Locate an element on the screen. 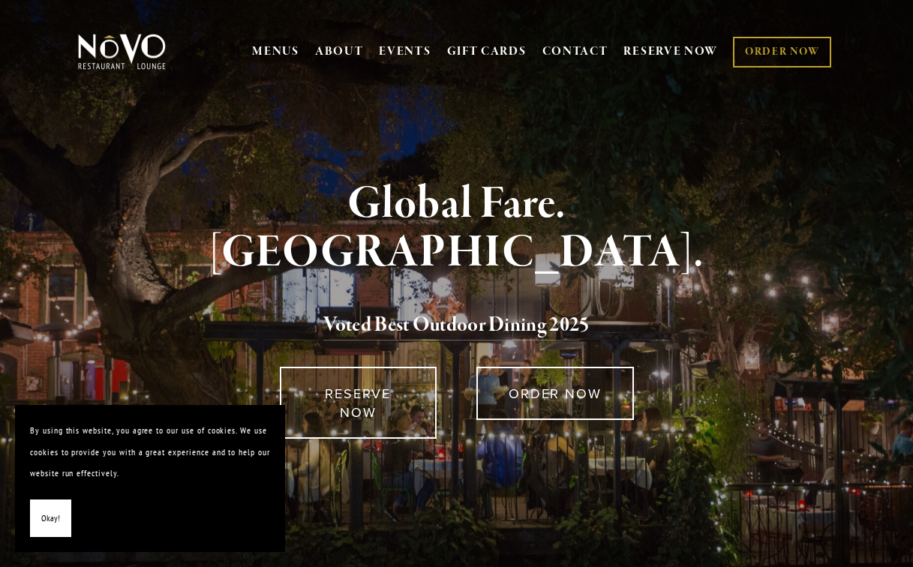 The image size is (913, 567). section: Cookie banner is located at coordinates (150, 479).